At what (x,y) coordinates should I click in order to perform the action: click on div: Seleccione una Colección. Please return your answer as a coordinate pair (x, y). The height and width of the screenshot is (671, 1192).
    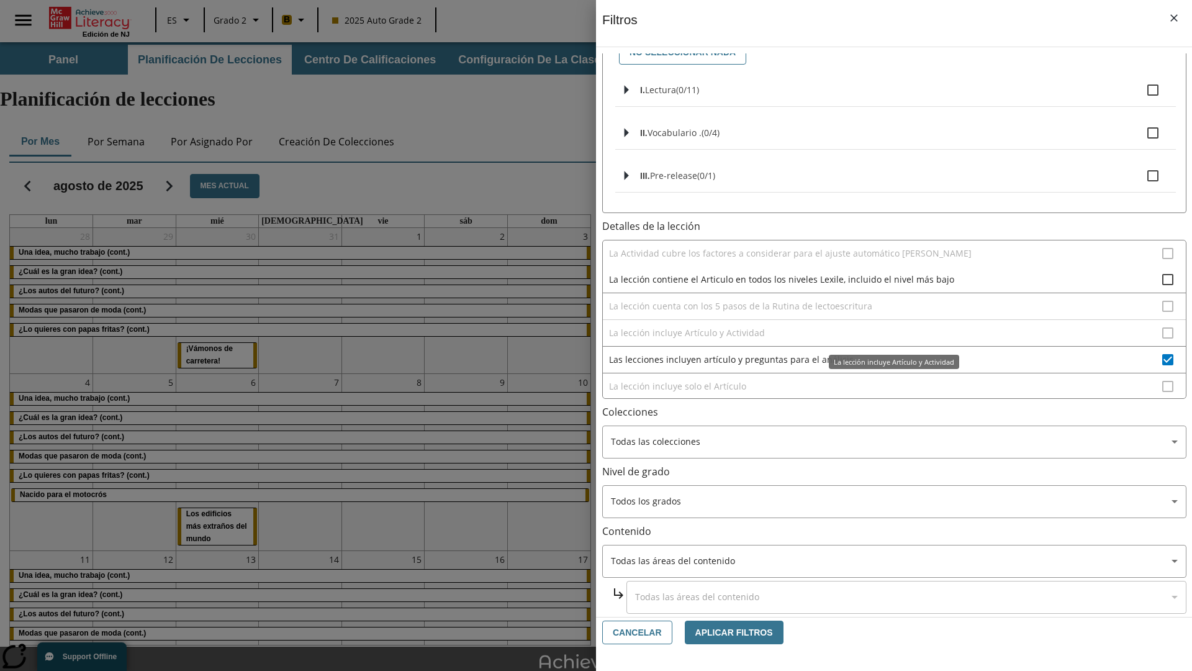
    Looking at the image, I should click on (894, 442).